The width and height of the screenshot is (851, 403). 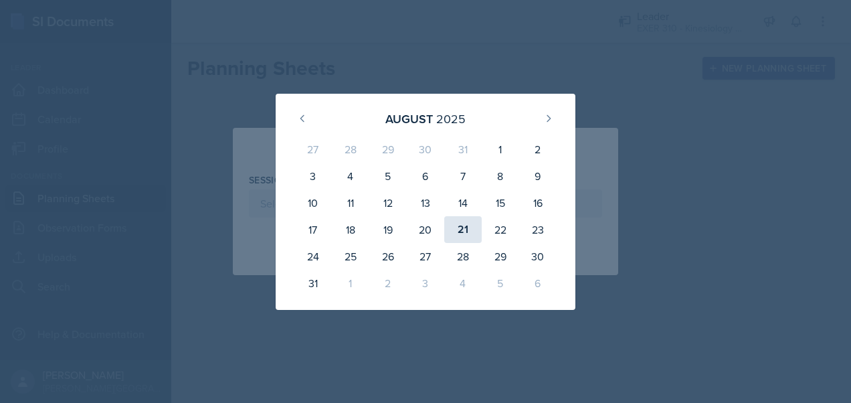 I want to click on div: 2025, so click(x=451, y=118).